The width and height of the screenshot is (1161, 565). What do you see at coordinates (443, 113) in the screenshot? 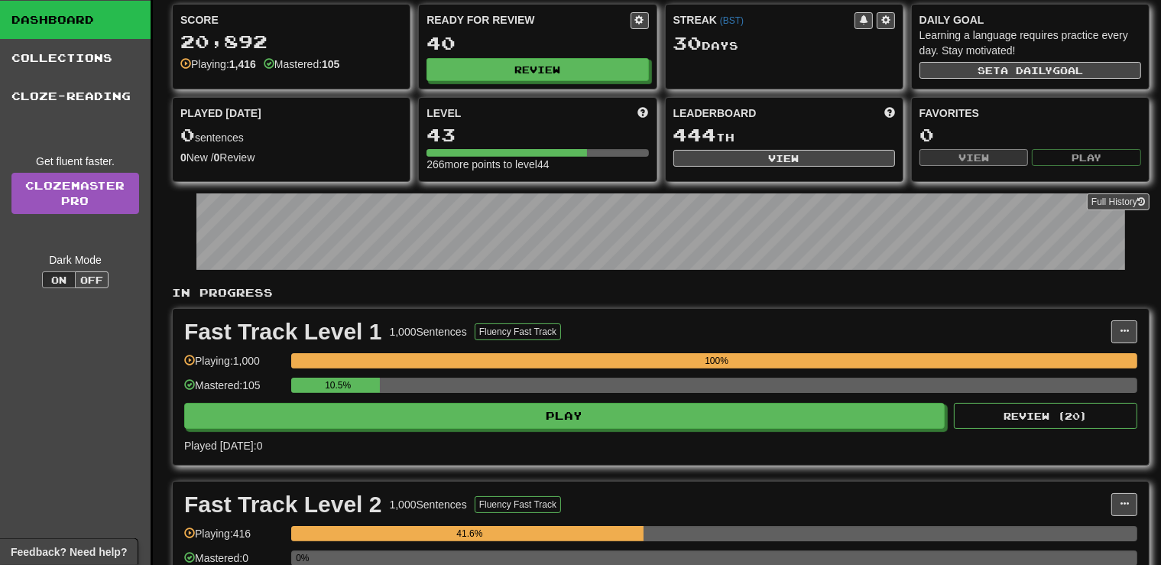
I see `span: Level` at bounding box center [443, 113].